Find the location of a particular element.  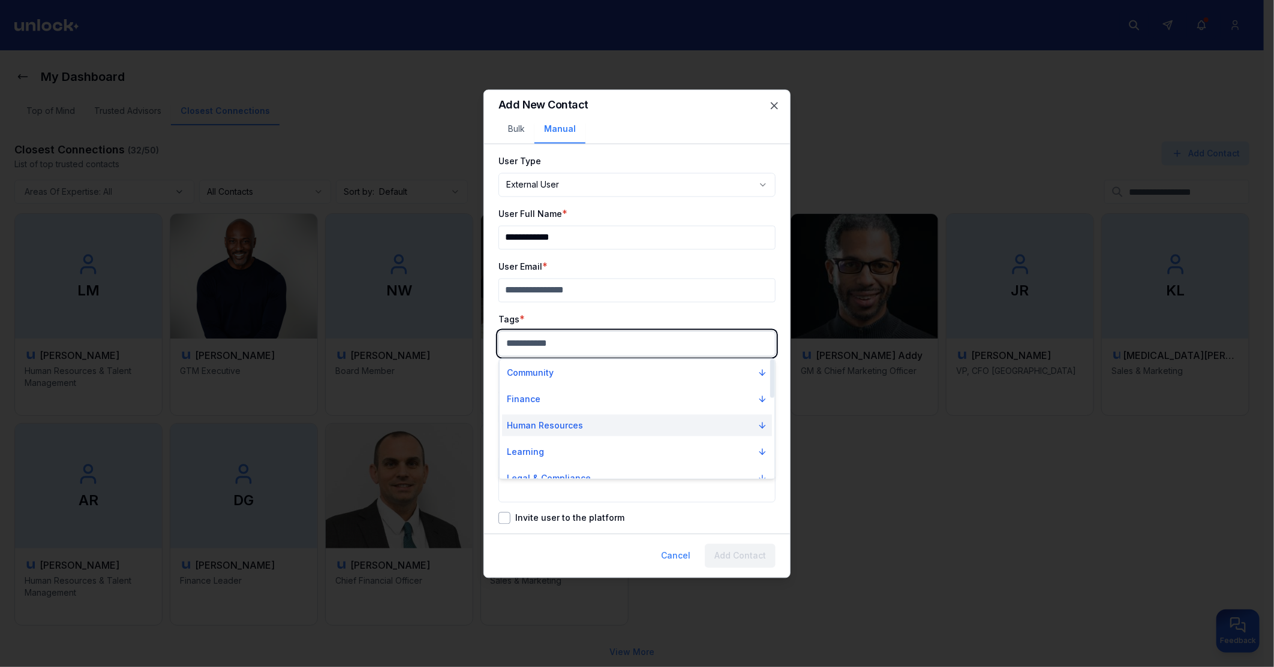

p: Learning is located at coordinates (525, 452).